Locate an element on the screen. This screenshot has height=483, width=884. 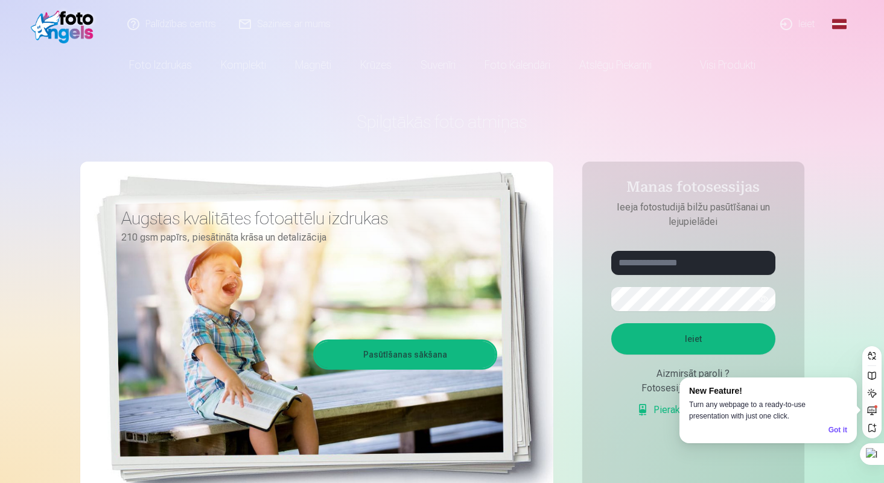
a: Foto kalendāri is located at coordinates (517, 65).